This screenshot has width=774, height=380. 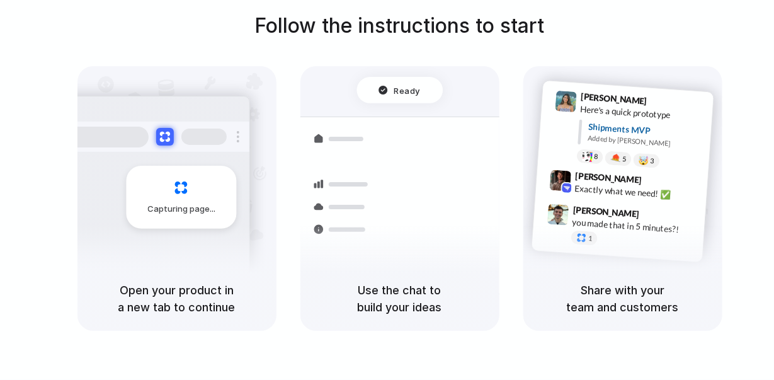 I want to click on span: 1, so click(x=590, y=238).